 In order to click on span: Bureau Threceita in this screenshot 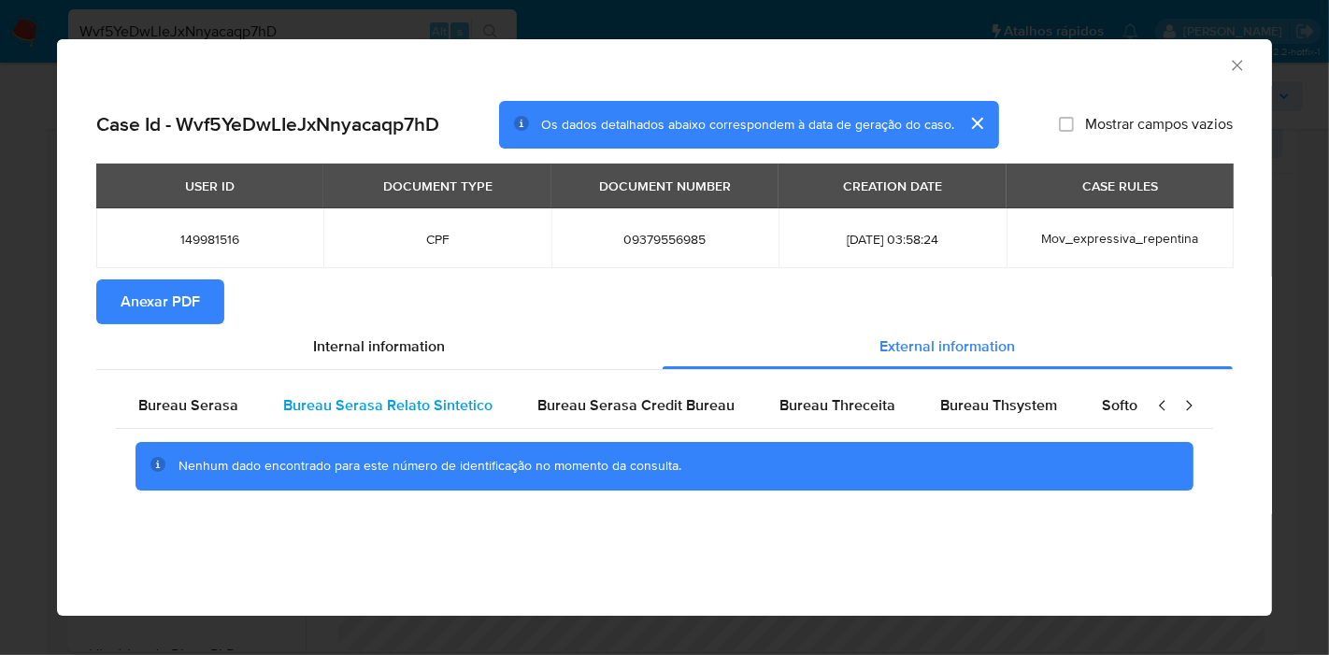, I will do `click(837, 405)`.